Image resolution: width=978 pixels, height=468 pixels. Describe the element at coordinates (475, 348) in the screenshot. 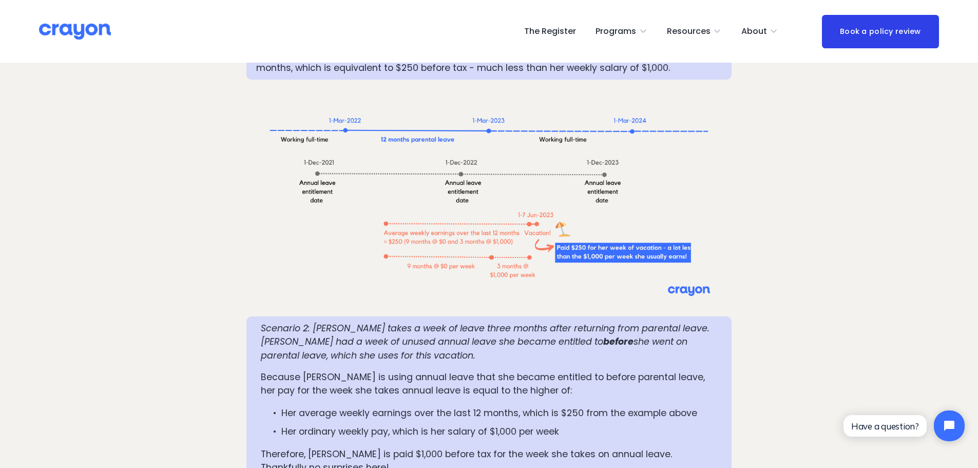

I see `em: she went on parental leave, which she uses for this vacation.` at that location.